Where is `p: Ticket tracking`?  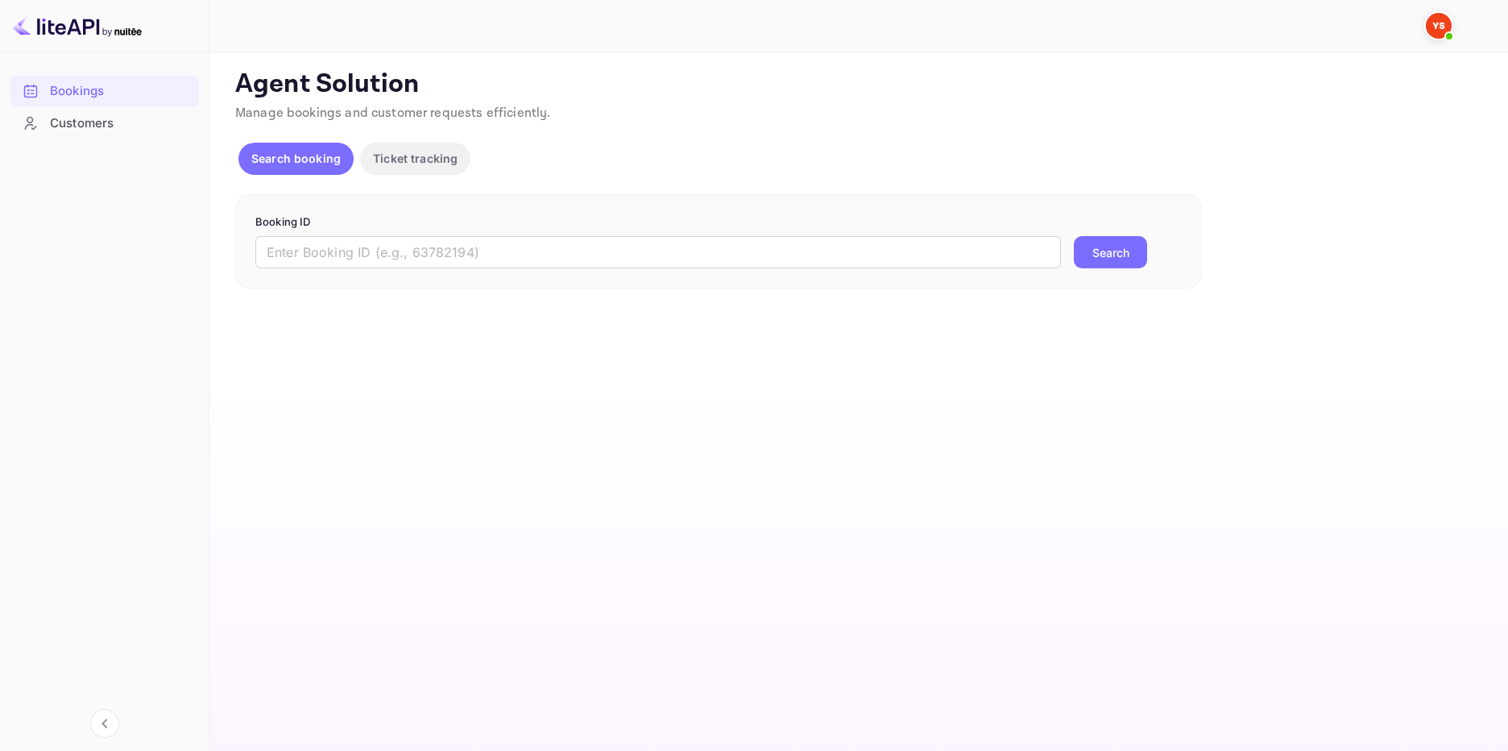 p: Ticket tracking is located at coordinates (415, 158).